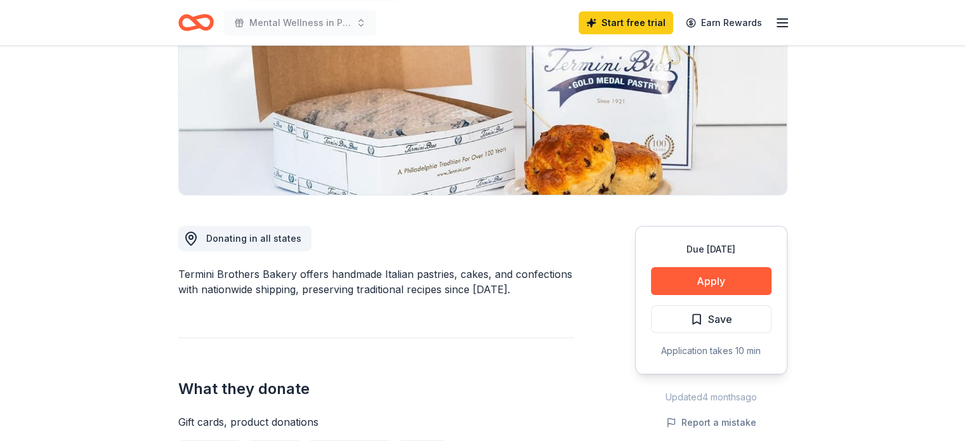 The height and width of the screenshot is (441, 965). What do you see at coordinates (711, 319) in the screenshot?
I see `button: Save` at bounding box center [711, 319].